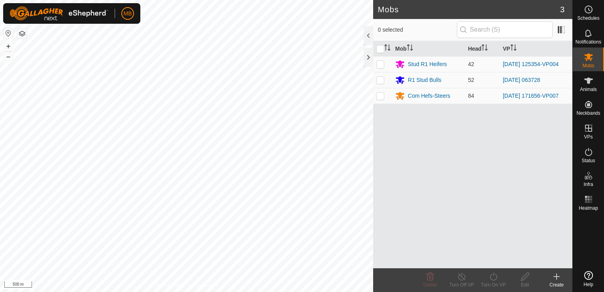  What do you see at coordinates (417, 30) in the screenshot?
I see `span: 0 selected` at bounding box center [417, 30].